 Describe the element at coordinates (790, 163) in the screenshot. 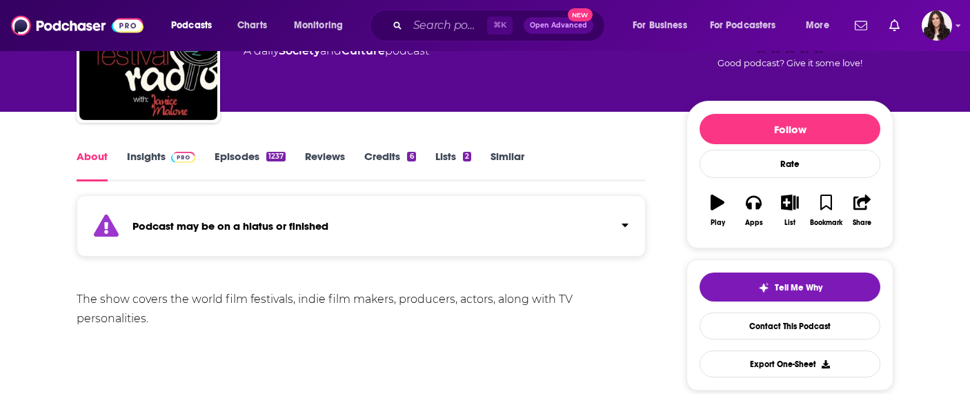

I see `div: Rate` at that location.